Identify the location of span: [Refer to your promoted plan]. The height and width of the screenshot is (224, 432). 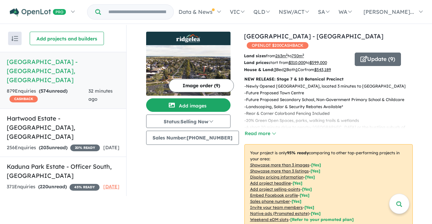
(322, 220).